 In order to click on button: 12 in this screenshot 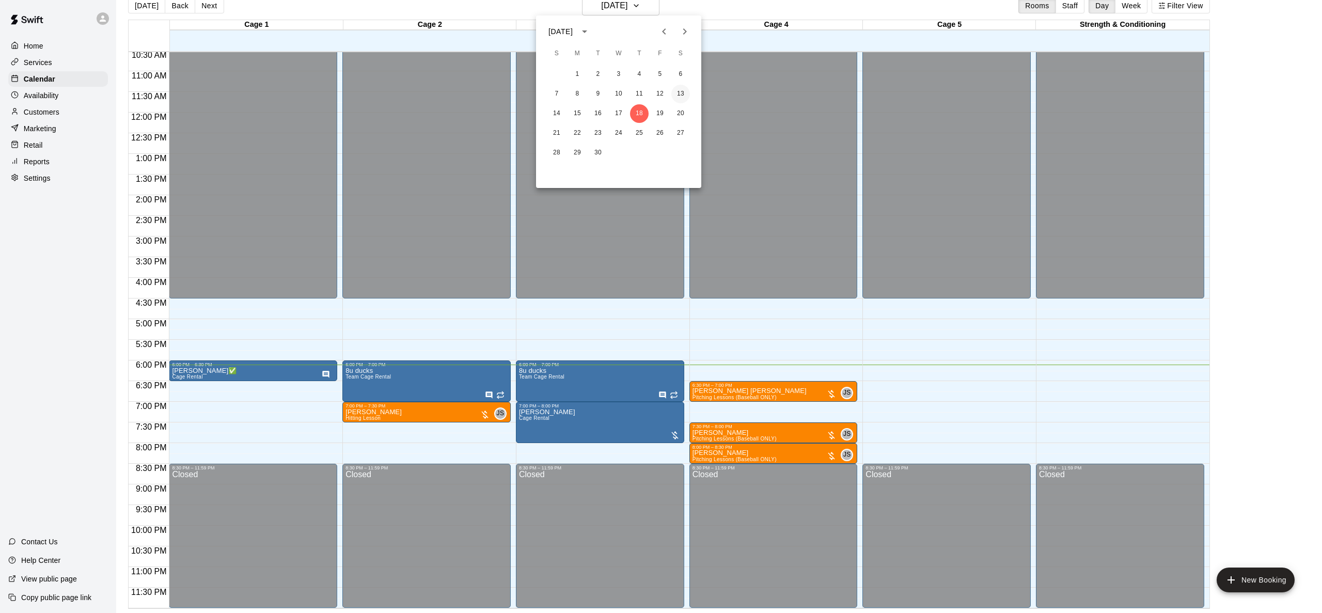, I will do `click(660, 94)`.